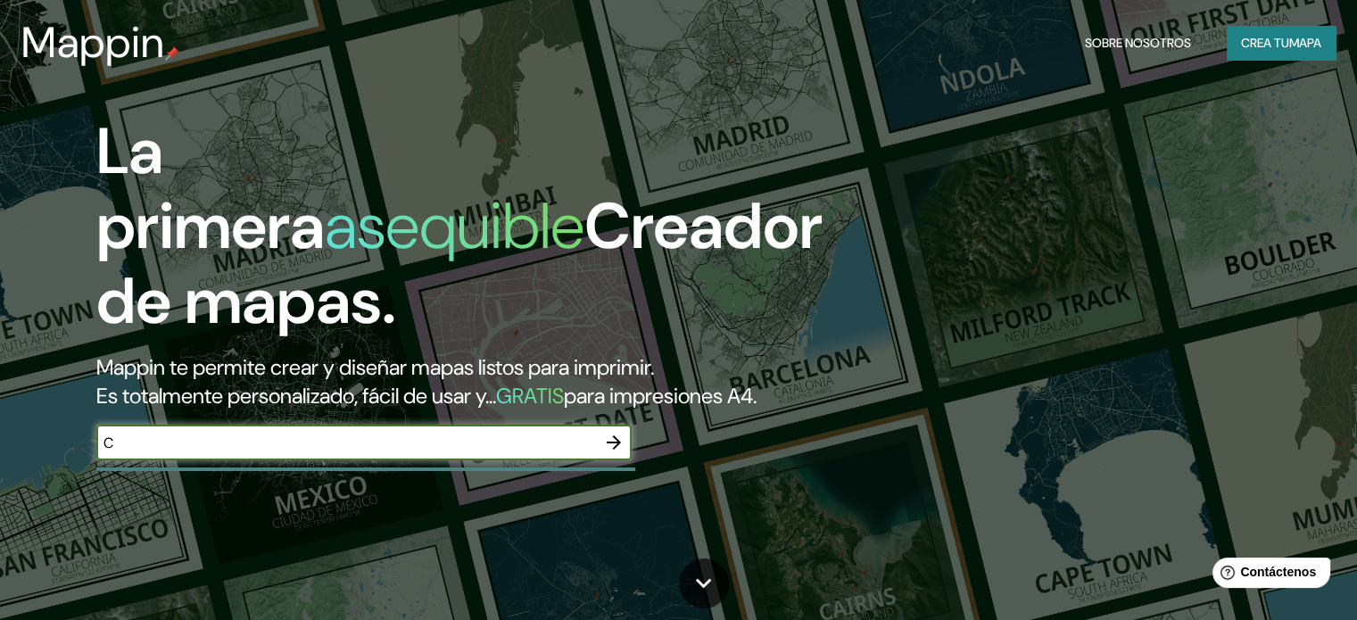 This screenshot has width=1357, height=620. What do you see at coordinates (93, 42) in the screenshot?
I see `font: Mappin` at bounding box center [93, 42].